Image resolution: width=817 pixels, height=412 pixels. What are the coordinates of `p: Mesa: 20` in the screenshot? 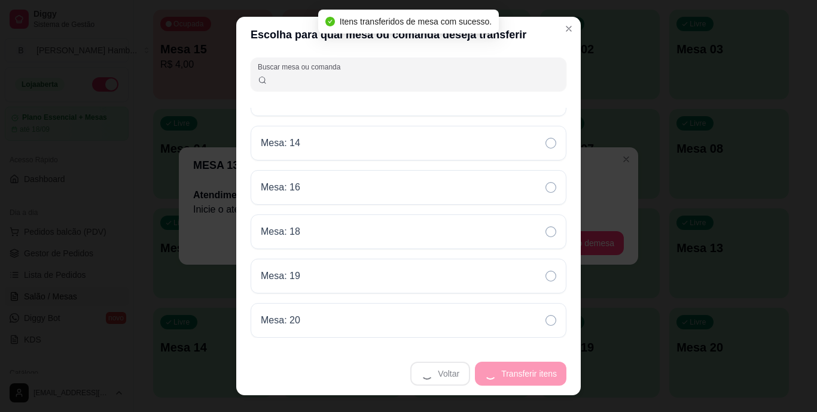 It's located at (281, 320).